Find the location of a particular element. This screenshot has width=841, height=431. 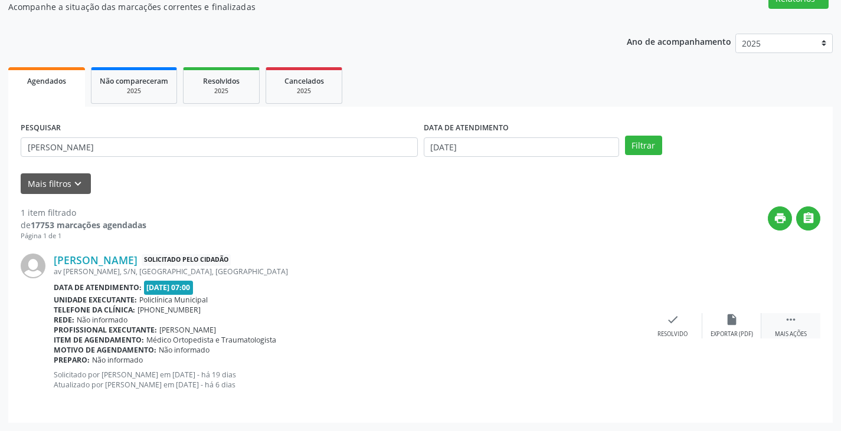

i: check is located at coordinates (673, 320).